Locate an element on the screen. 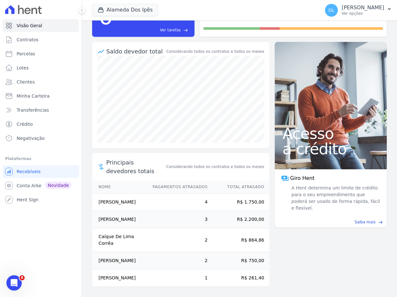  th: Nome is located at coordinates (119, 187).